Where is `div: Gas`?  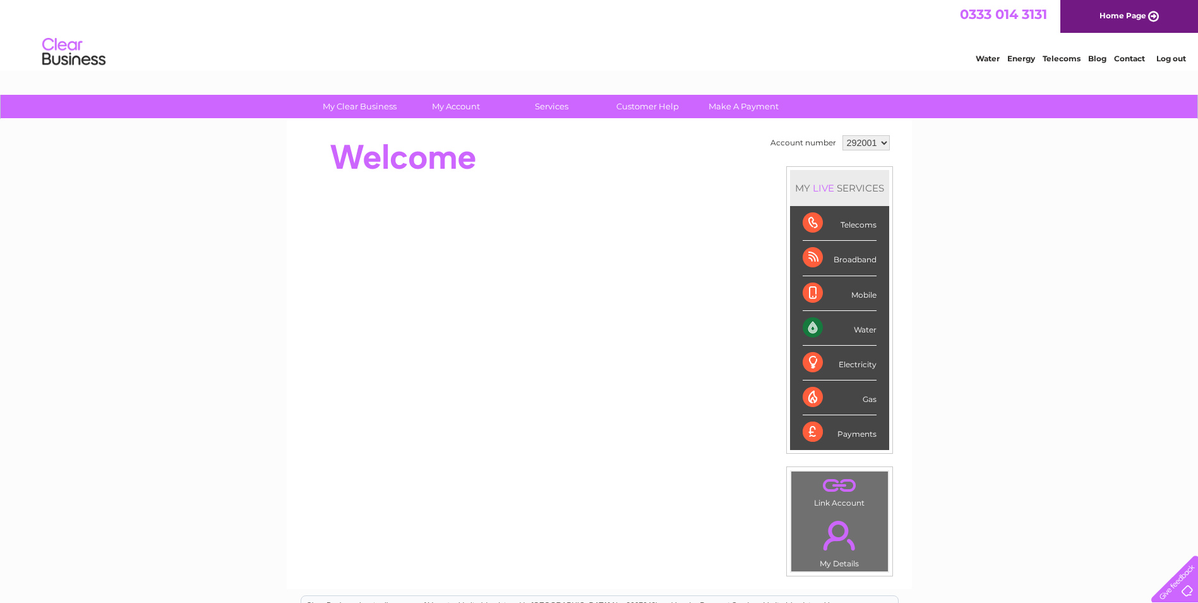 div: Gas is located at coordinates (839, 397).